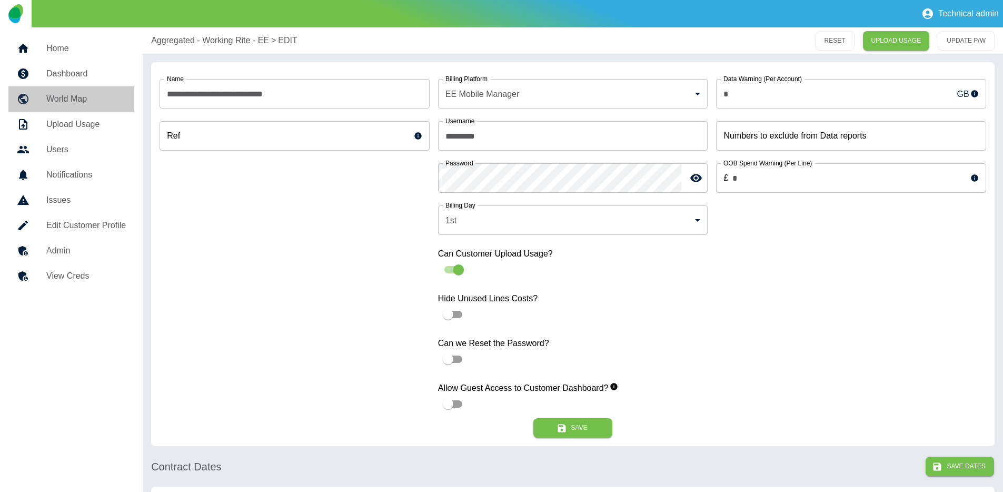 This screenshot has width=1003, height=492. Describe the element at coordinates (966, 41) in the screenshot. I see `button: UPDATE P/W` at that location.